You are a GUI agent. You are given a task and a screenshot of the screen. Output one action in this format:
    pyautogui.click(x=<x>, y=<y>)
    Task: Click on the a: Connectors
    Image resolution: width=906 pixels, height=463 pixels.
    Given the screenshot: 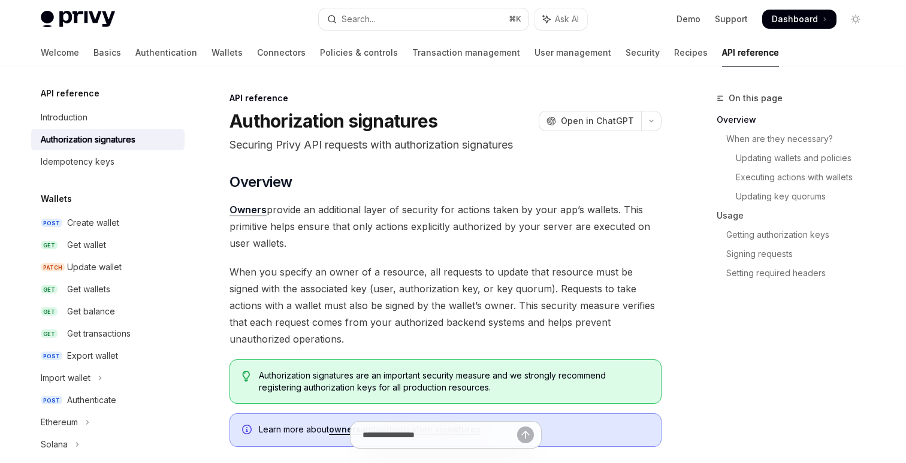 What is the action you would take?
    pyautogui.click(x=281, y=53)
    